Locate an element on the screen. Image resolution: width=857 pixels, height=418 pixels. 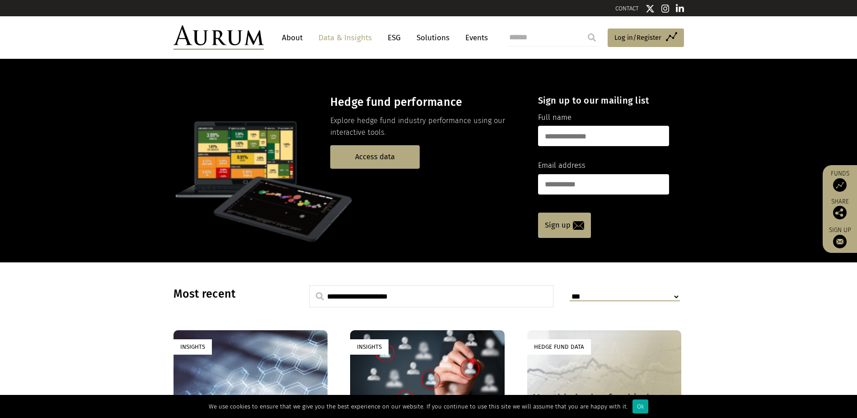
a: Solutions is located at coordinates (433, 38).